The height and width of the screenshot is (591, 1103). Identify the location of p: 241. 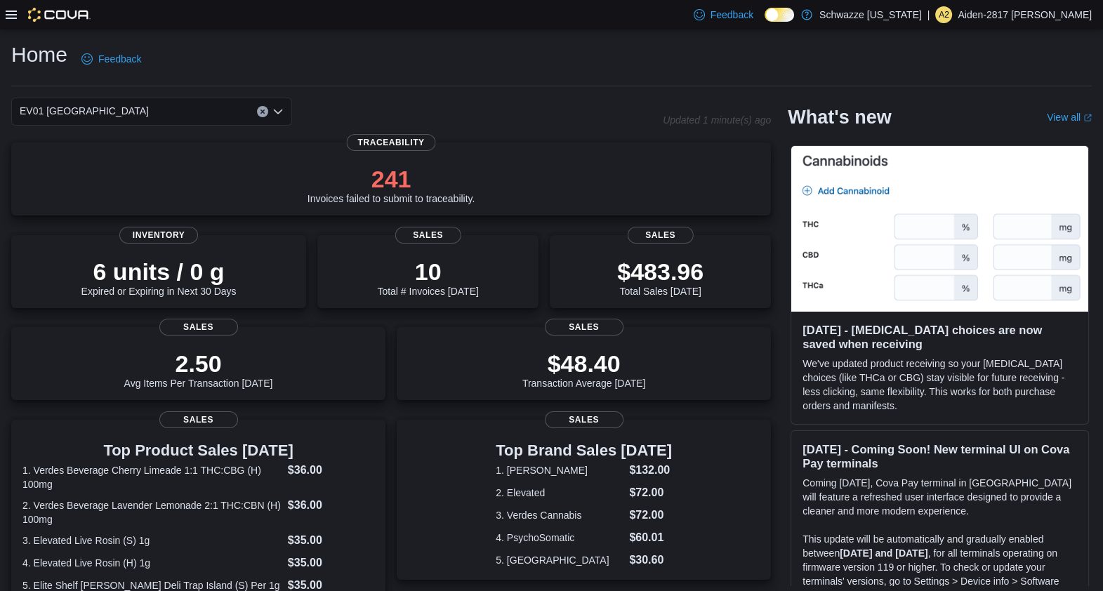
(391, 179).